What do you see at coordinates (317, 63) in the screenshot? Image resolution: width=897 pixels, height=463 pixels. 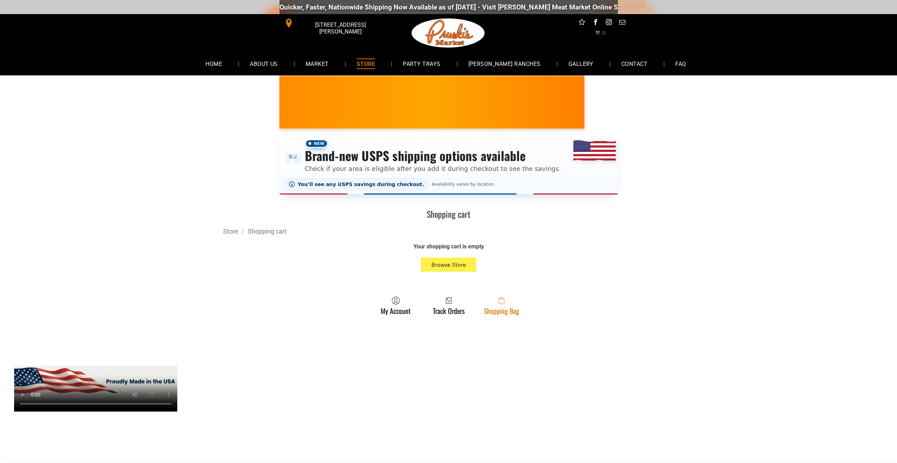 I see `a: MARKET` at bounding box center [317, 63].